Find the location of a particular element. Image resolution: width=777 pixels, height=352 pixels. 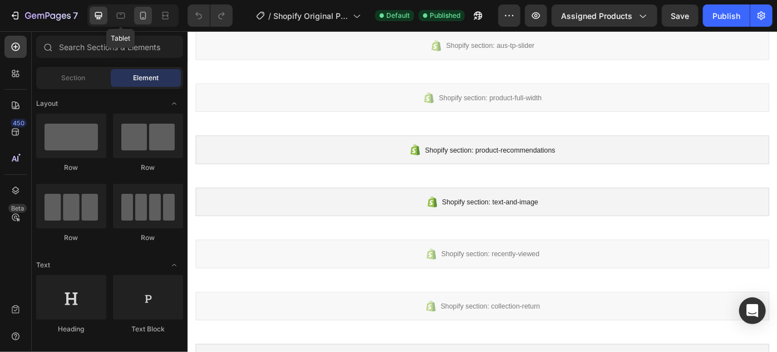

span: Shopify section: recently-viewed is located at coordinates (343, 252).